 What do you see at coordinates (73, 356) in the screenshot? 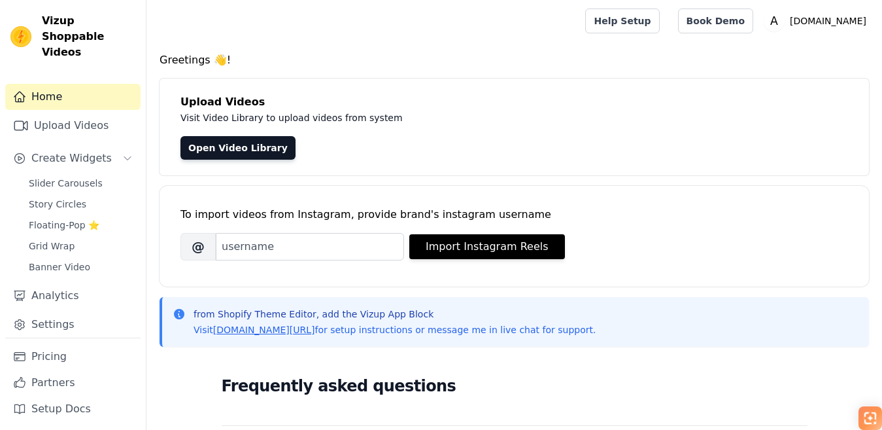
I see `a: Pricing` at bounding box center [73, 356].